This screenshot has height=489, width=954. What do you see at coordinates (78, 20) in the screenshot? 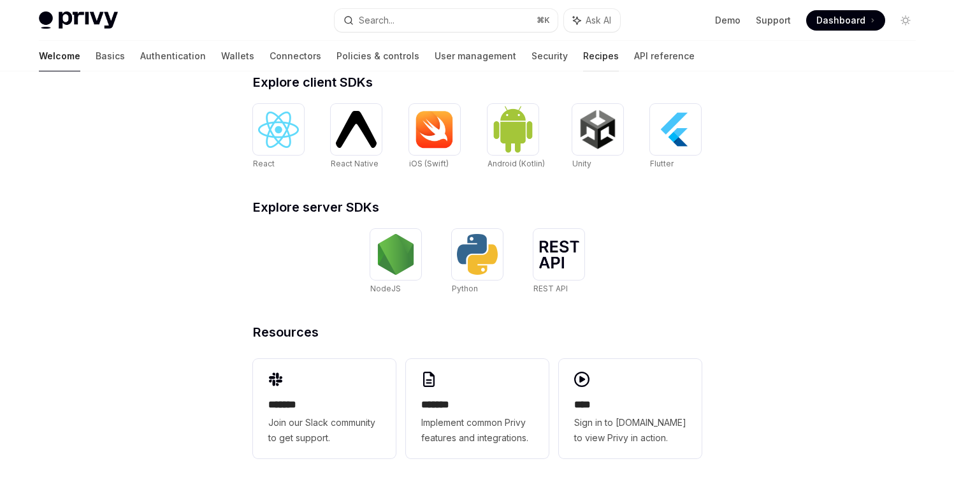
I see `img: light logo` at bounding box center [78, 20].